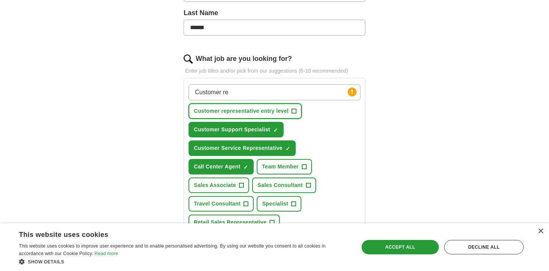 The height and width of the screenshot is (271, 549). I want to click on div: Close, so click(541, 231).